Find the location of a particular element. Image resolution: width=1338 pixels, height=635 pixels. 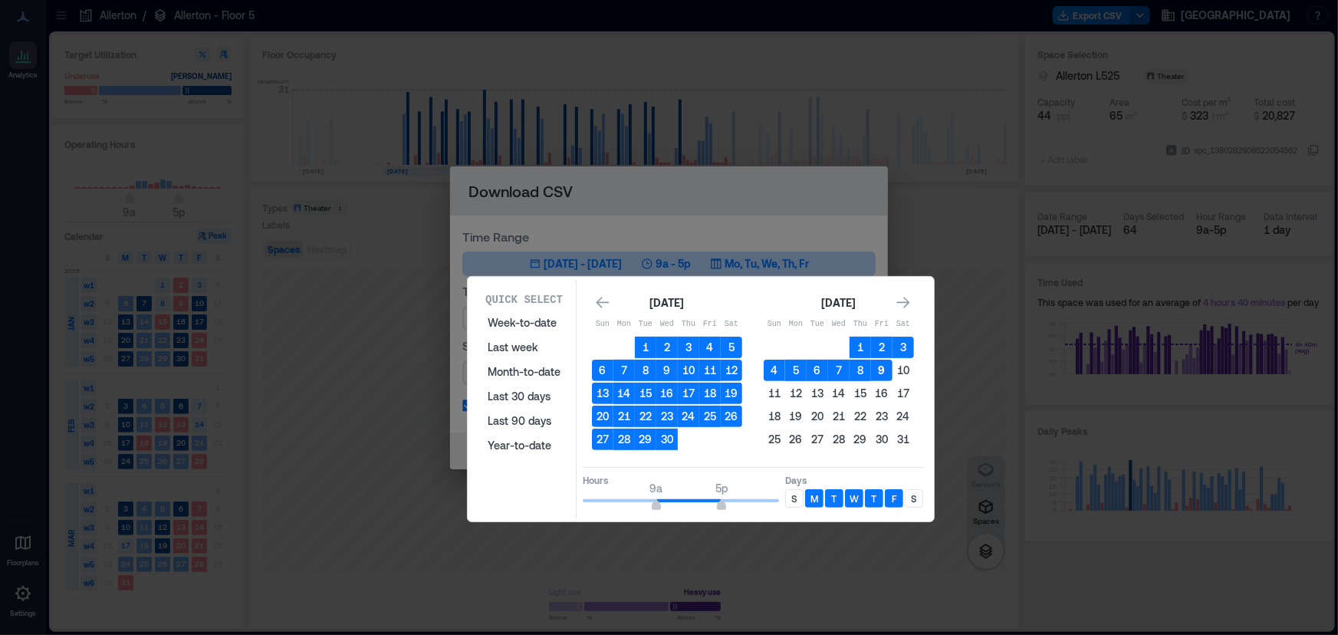

span: 5p is located at coordinates (722, 488).